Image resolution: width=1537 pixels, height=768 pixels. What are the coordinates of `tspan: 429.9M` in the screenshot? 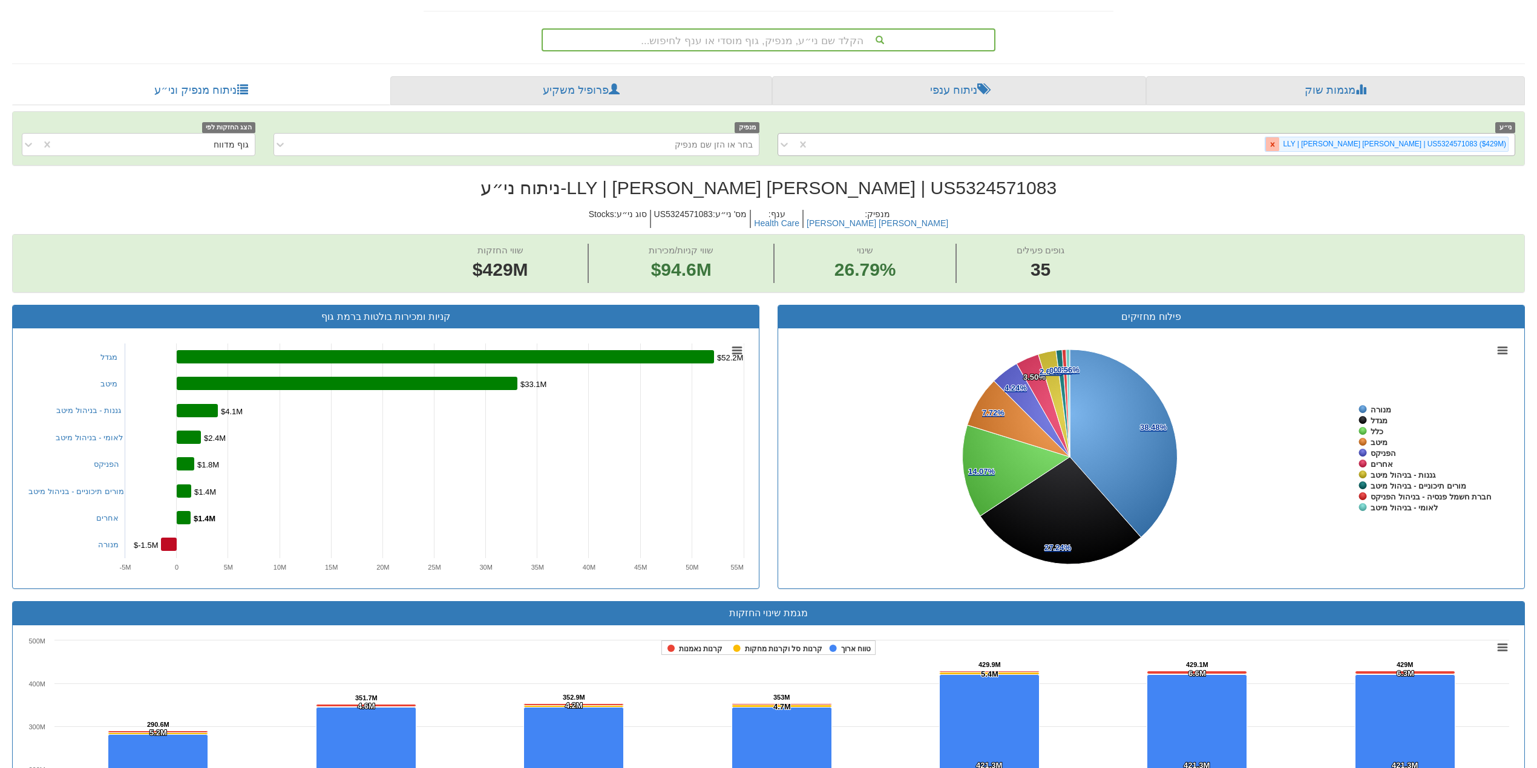 It's located at (989, 665).